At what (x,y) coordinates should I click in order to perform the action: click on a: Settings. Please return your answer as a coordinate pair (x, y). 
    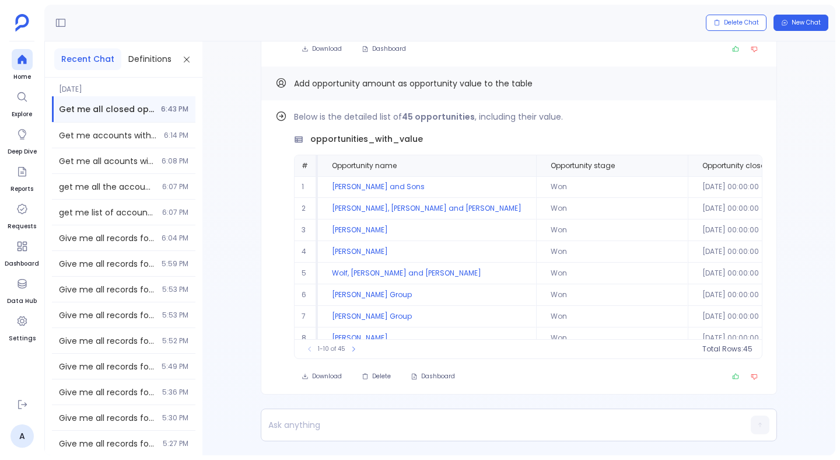
    Looking at the image, I should click on (22, 327).